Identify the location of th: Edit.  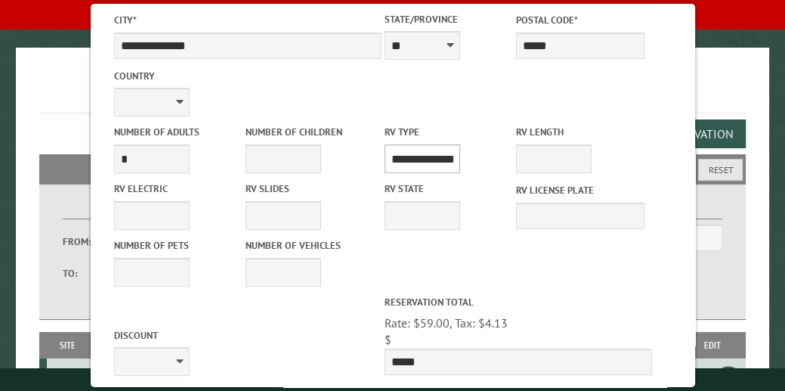
(713, 345).